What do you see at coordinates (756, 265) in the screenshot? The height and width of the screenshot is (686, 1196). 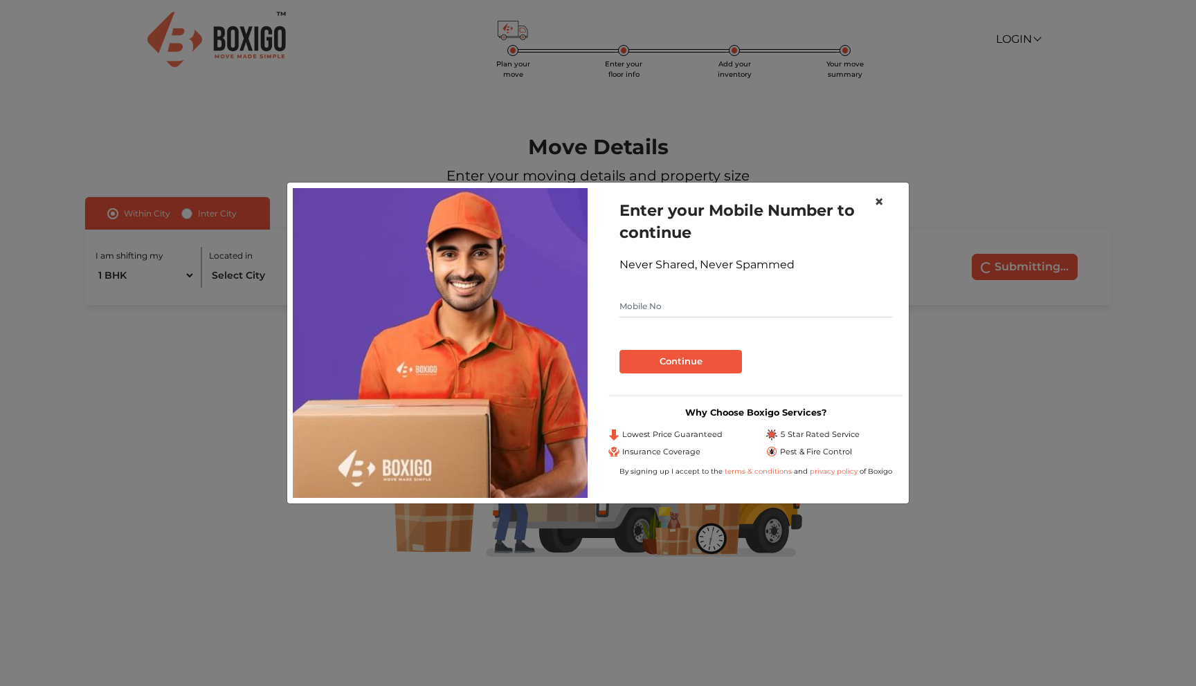 I see `div: Never Shared, Never Spammed` at bounding box center [756, 265].